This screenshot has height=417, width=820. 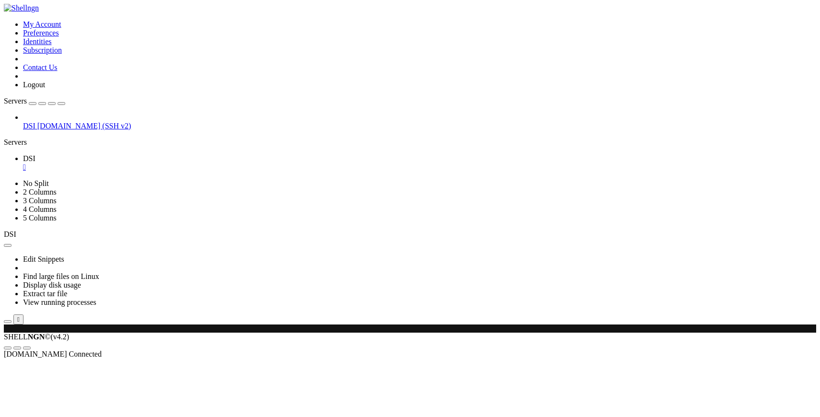 What do you see at coordinates (45, 293) in the screenshot?
I see `a: Extract tar file` at bounding box center [45, 293].